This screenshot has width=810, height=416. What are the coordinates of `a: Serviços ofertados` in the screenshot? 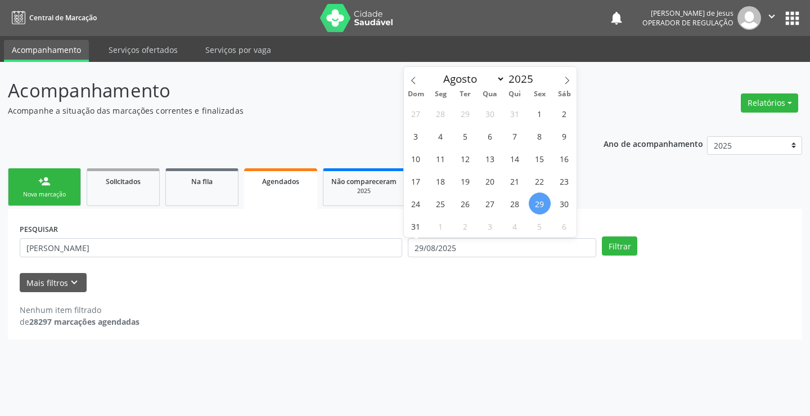 It's located at (143, 49).